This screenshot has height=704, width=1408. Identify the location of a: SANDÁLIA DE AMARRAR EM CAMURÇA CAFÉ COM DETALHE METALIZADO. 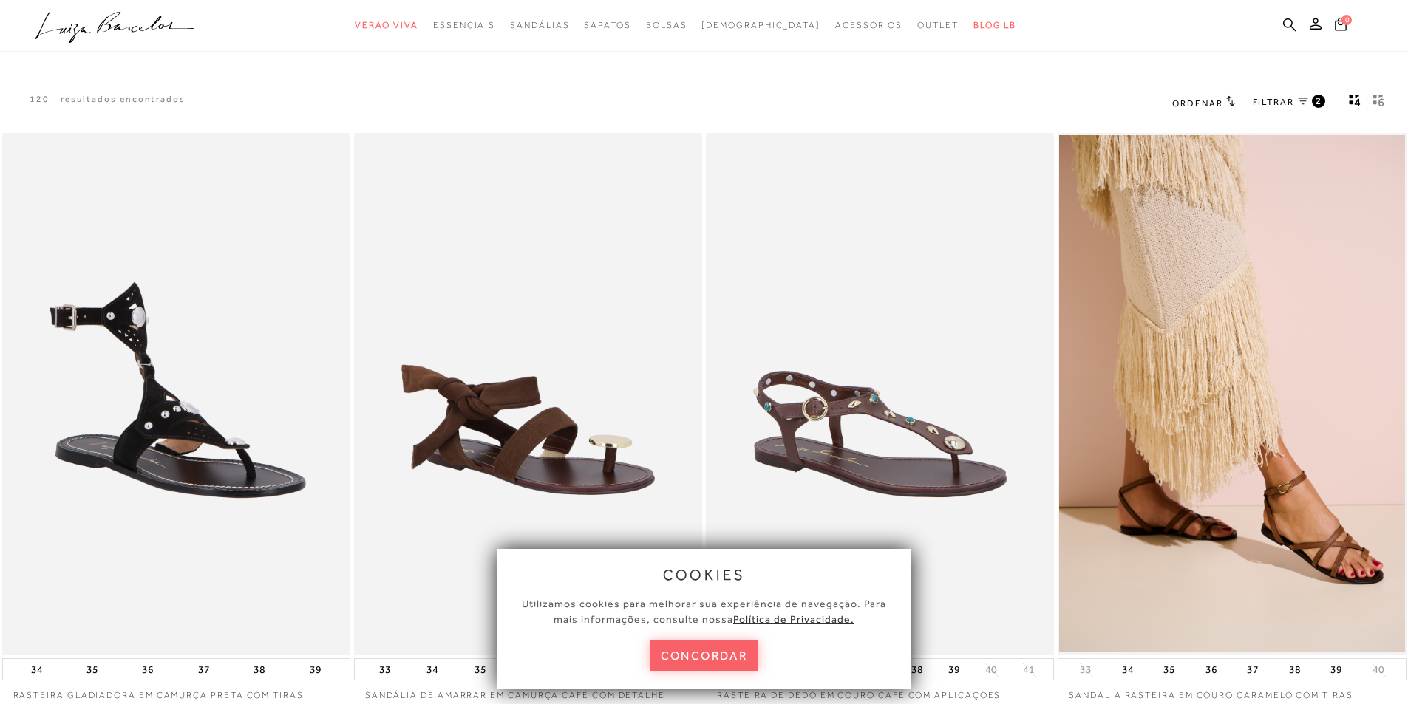
(528, 394).